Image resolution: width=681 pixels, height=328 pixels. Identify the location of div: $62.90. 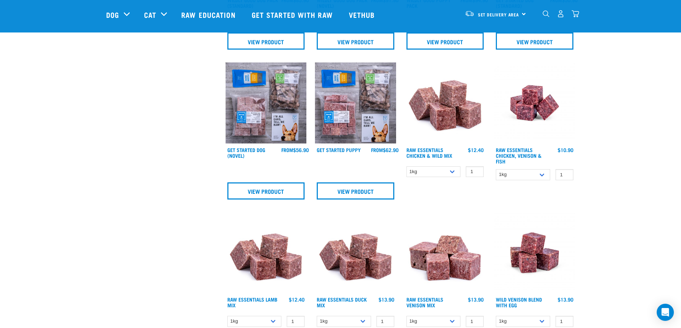
(384, 150).